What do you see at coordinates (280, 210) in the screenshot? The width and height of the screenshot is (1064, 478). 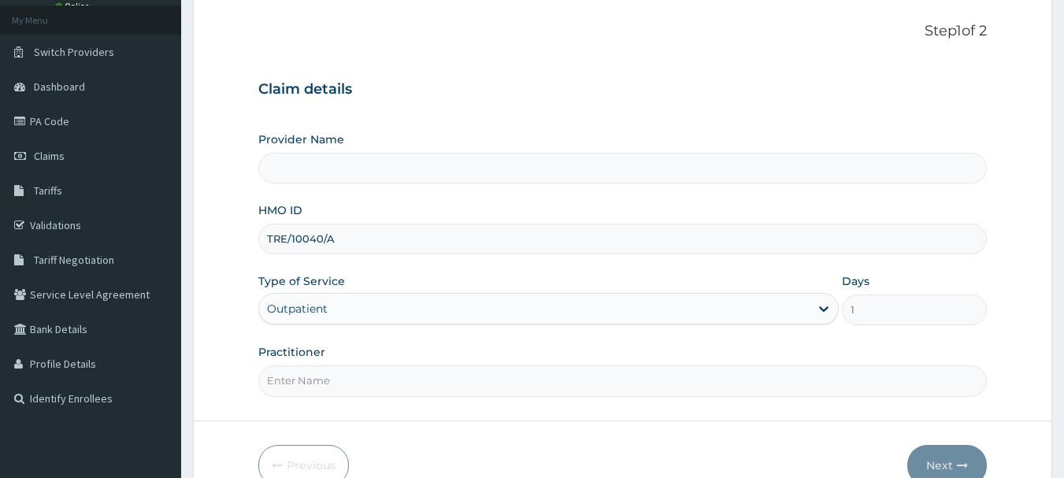 I see `label: HMO ID` at bounding box center [280, 210].